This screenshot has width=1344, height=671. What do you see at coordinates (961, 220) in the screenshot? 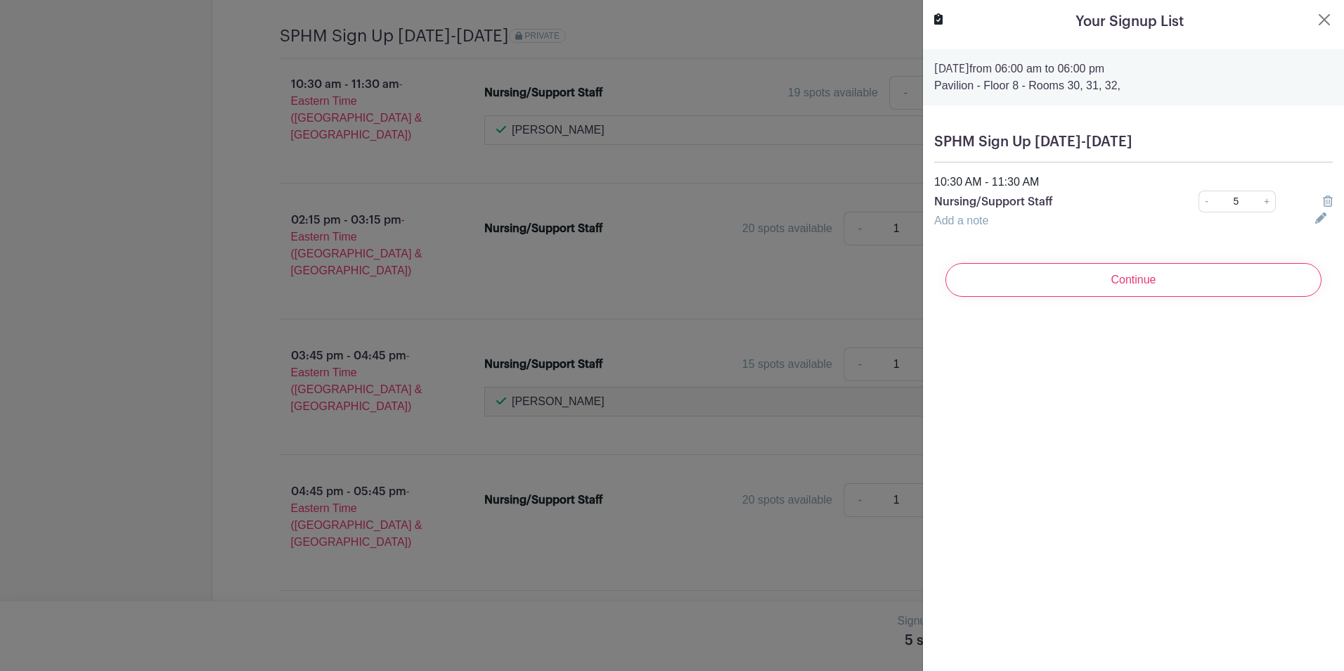
I see `a: Add a note` at bounding box center [961, 220].